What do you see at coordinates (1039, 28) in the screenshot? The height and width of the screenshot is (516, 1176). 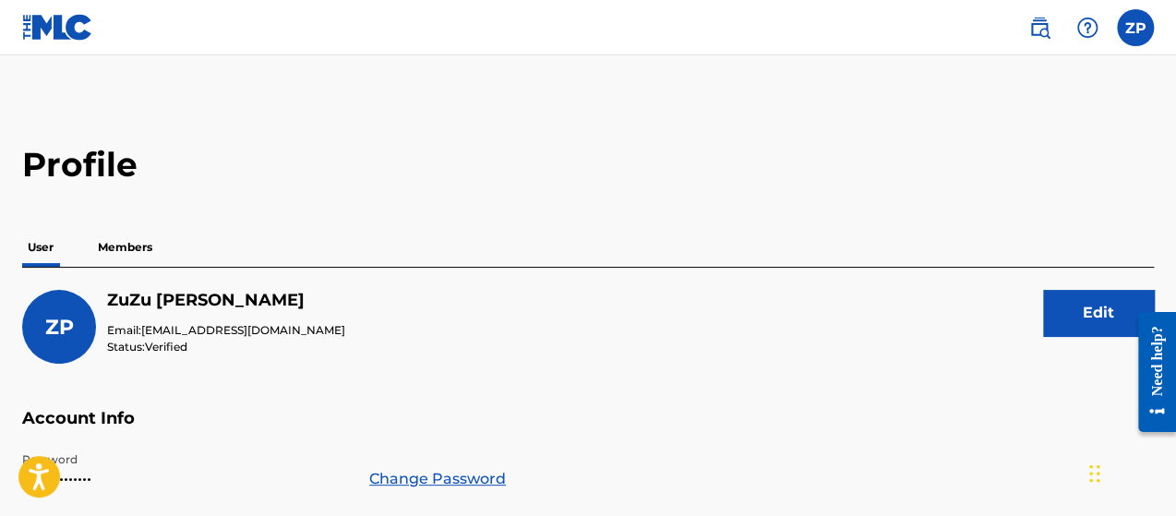 I see `img: search` at bounding box center [1039, 28].